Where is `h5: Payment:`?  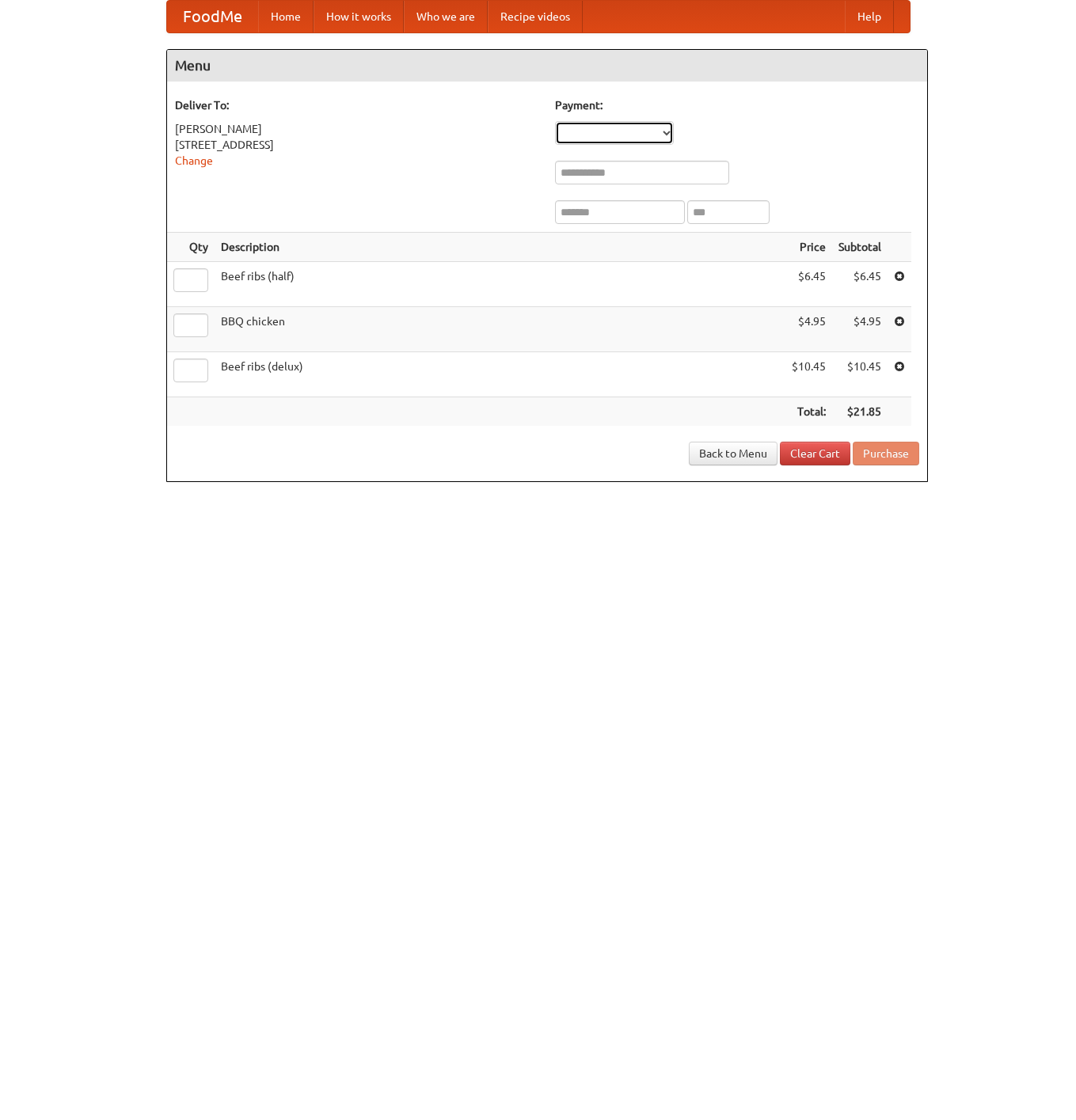 h5: Payment: is located at coordinates (737, 105).